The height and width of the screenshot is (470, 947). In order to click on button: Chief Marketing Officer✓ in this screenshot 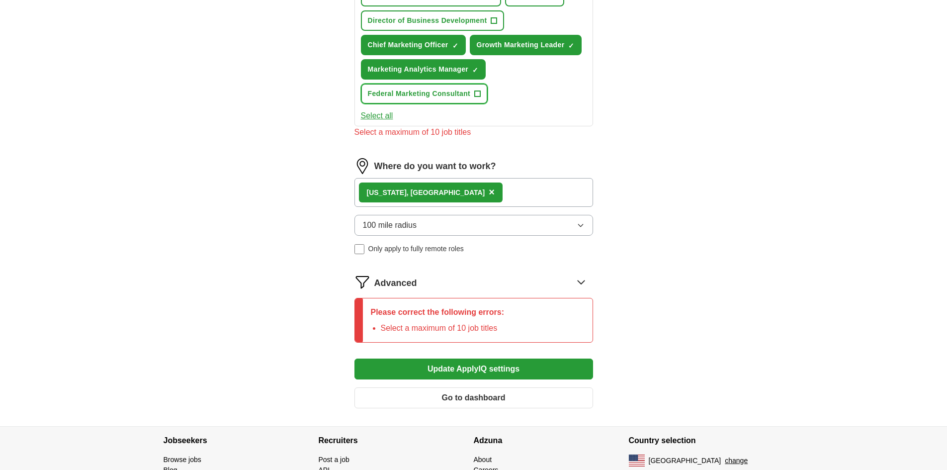, I will do `click(413, 45)`.